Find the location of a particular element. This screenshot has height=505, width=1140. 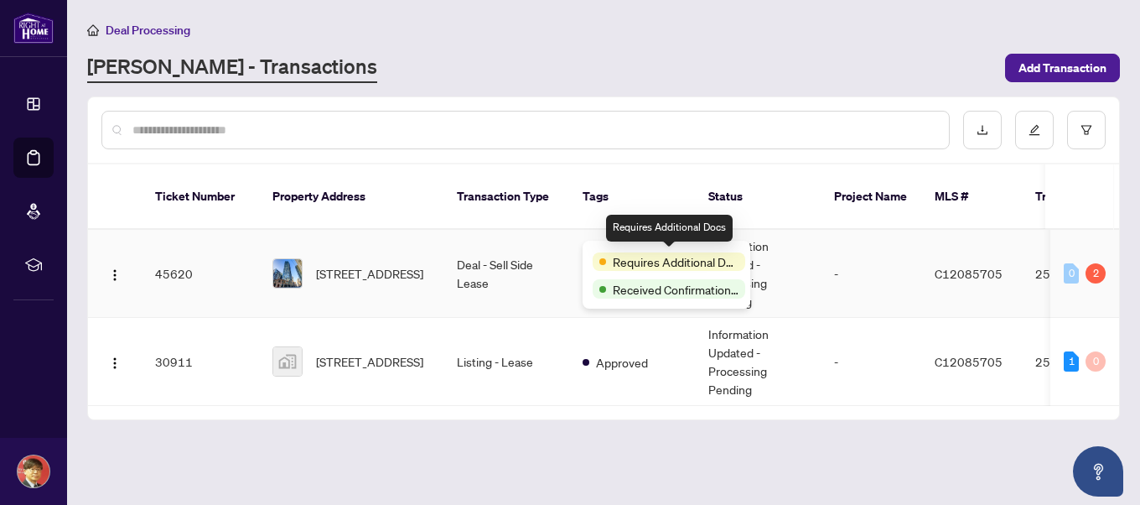

th: Tags is located at coordinates (632, 197).